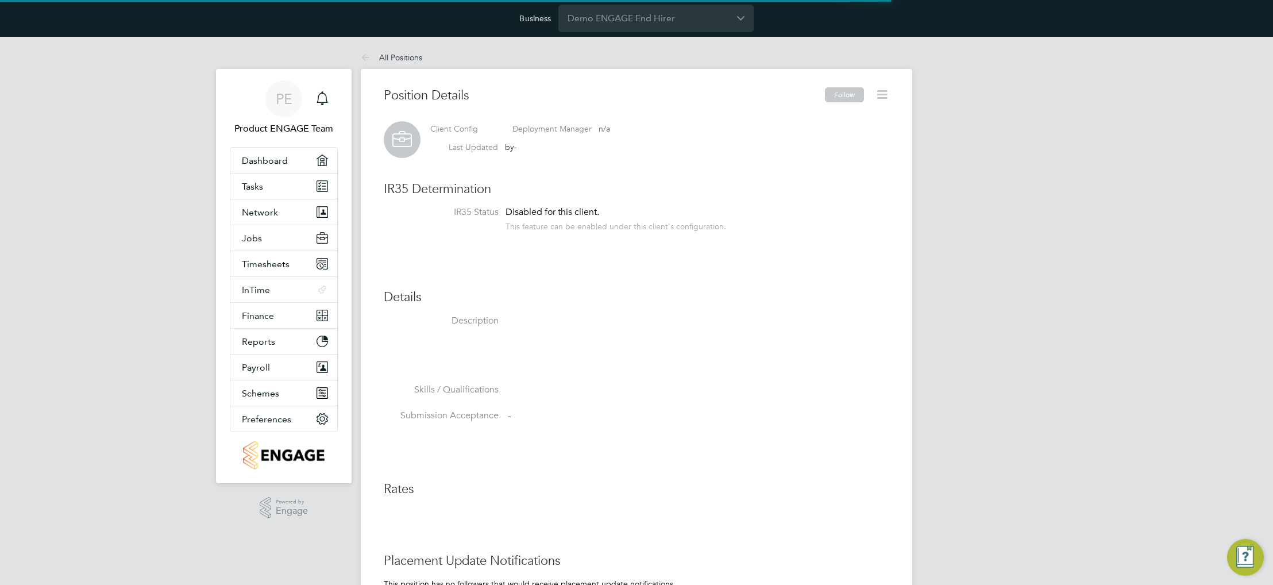  Describe the element at coordinates (441, 212) in the screenshot. I see `label: IR35 Status` at that location.